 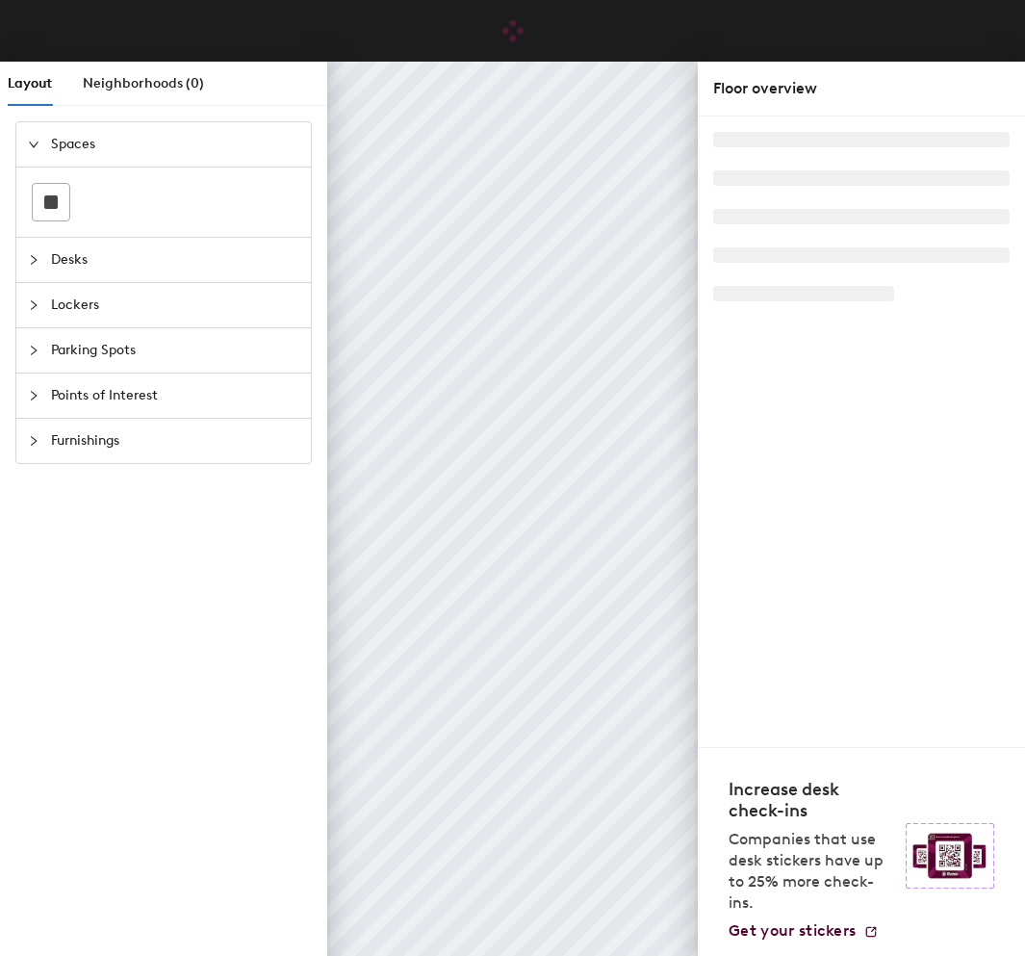 What do you see at coordinates (34, 144) in the screenshot?
I see `span: expanded` at bounding box center [34, 144].